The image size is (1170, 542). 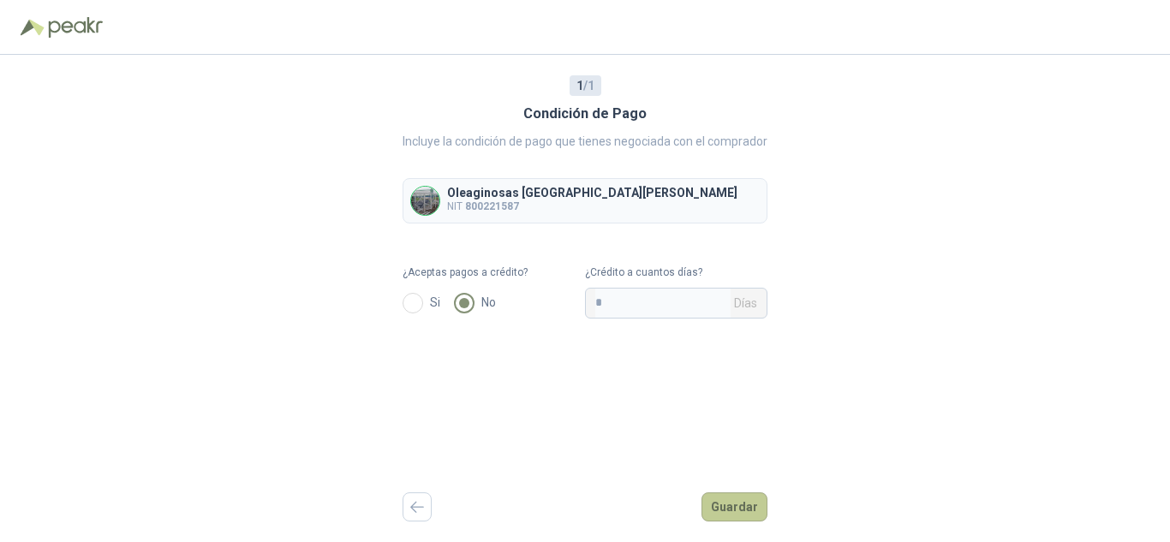 I want to click on button: Guardar, so click(x=734, y=507).